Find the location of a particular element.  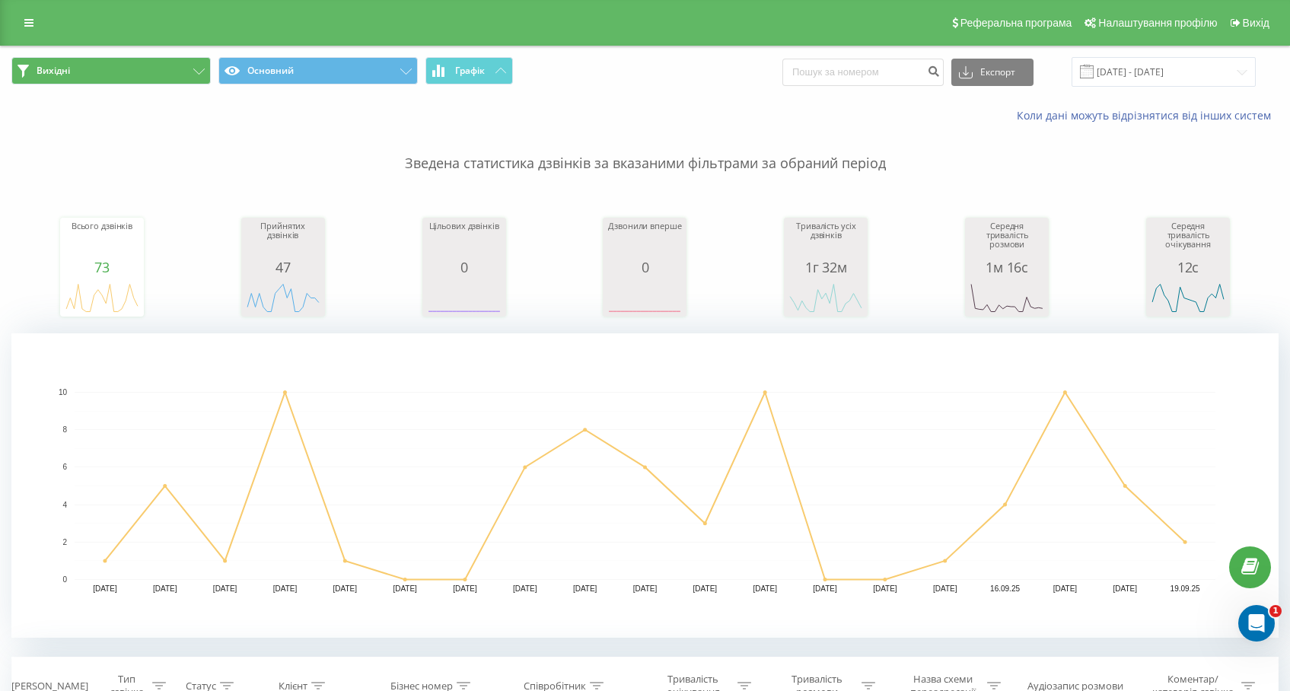

div: 47 is located at coordinates (283, 267).